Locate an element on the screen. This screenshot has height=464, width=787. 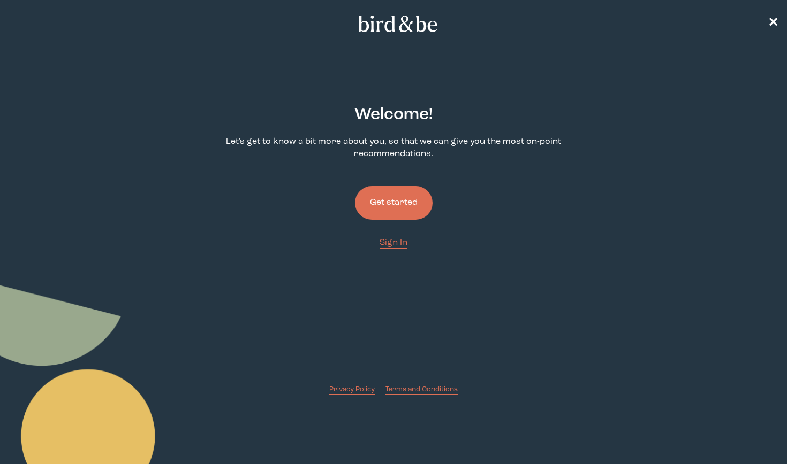
a: Privacy Policy is located at coordinates (352, 390).